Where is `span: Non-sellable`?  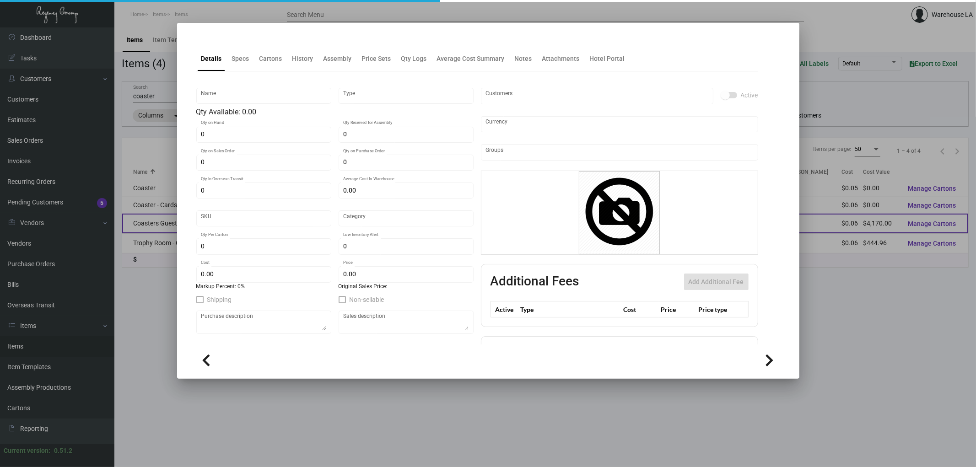 span: Non-sellable is located at coordinates (367, 300).